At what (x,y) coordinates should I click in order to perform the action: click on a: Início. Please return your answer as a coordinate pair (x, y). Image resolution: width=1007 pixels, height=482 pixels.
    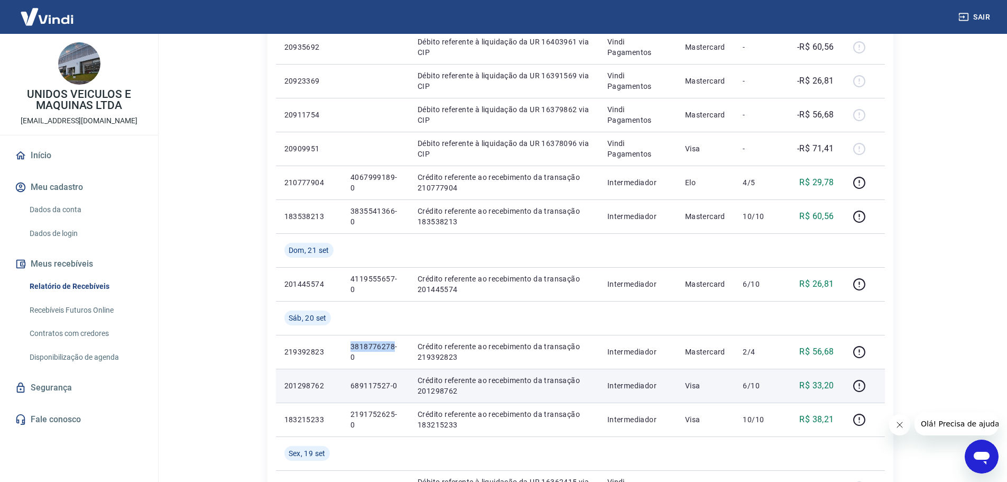
    Looking at the image, I should click on (79, 155).